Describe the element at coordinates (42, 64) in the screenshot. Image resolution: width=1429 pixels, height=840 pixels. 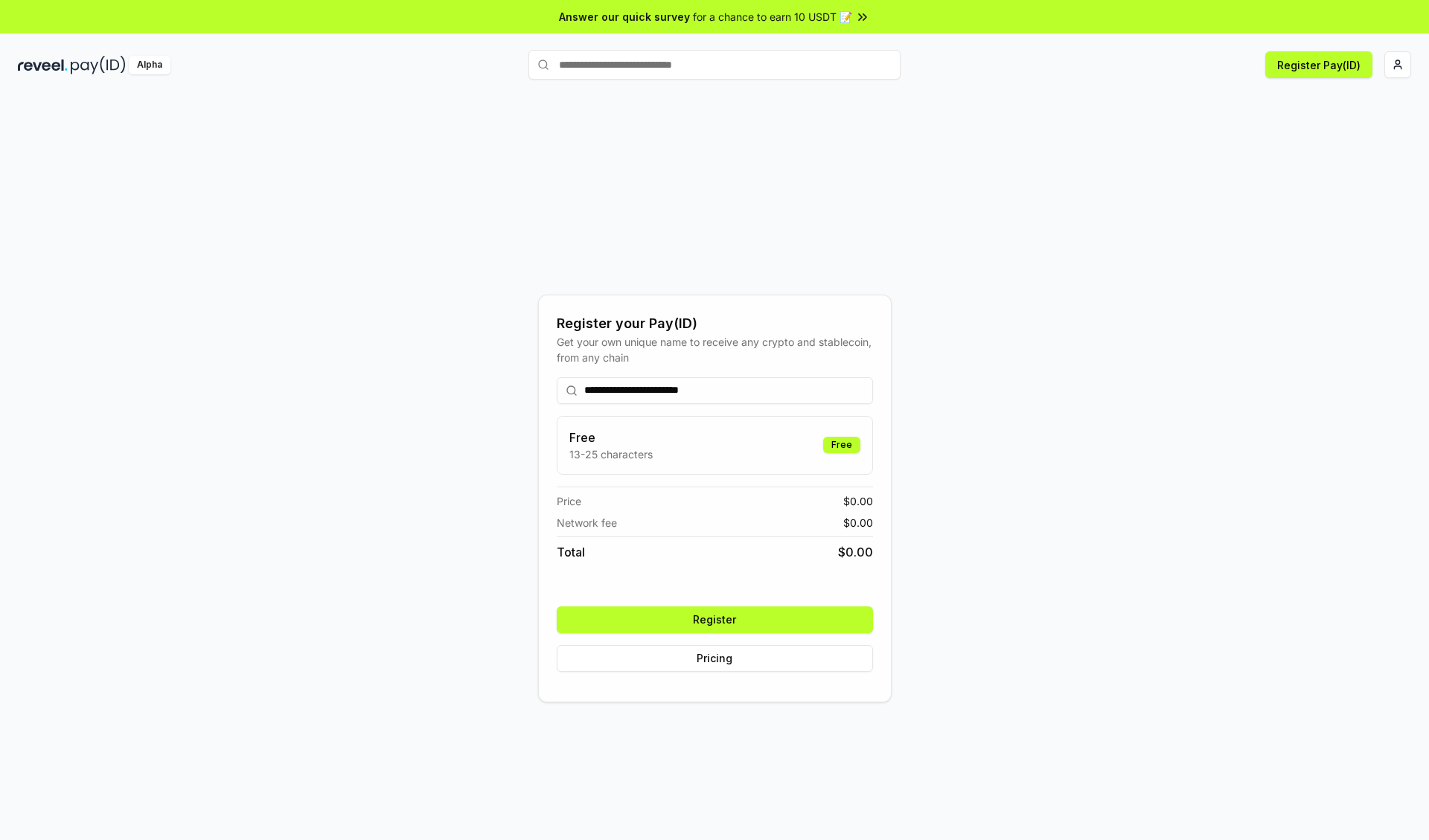
I see `img: reveel_dark` at that location.